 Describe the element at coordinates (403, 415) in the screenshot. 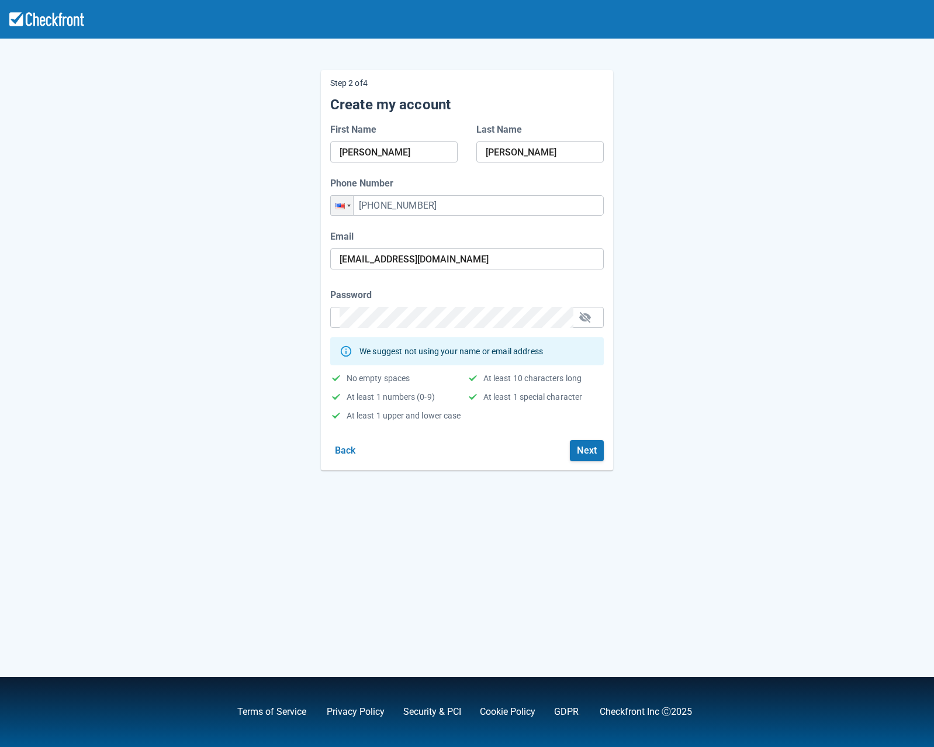

I see `div: At least 1 upper and lower case` at that location.